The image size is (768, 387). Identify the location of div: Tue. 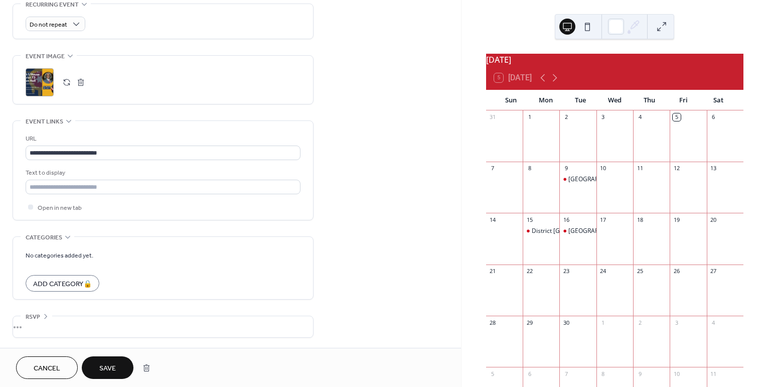
(580, 100).